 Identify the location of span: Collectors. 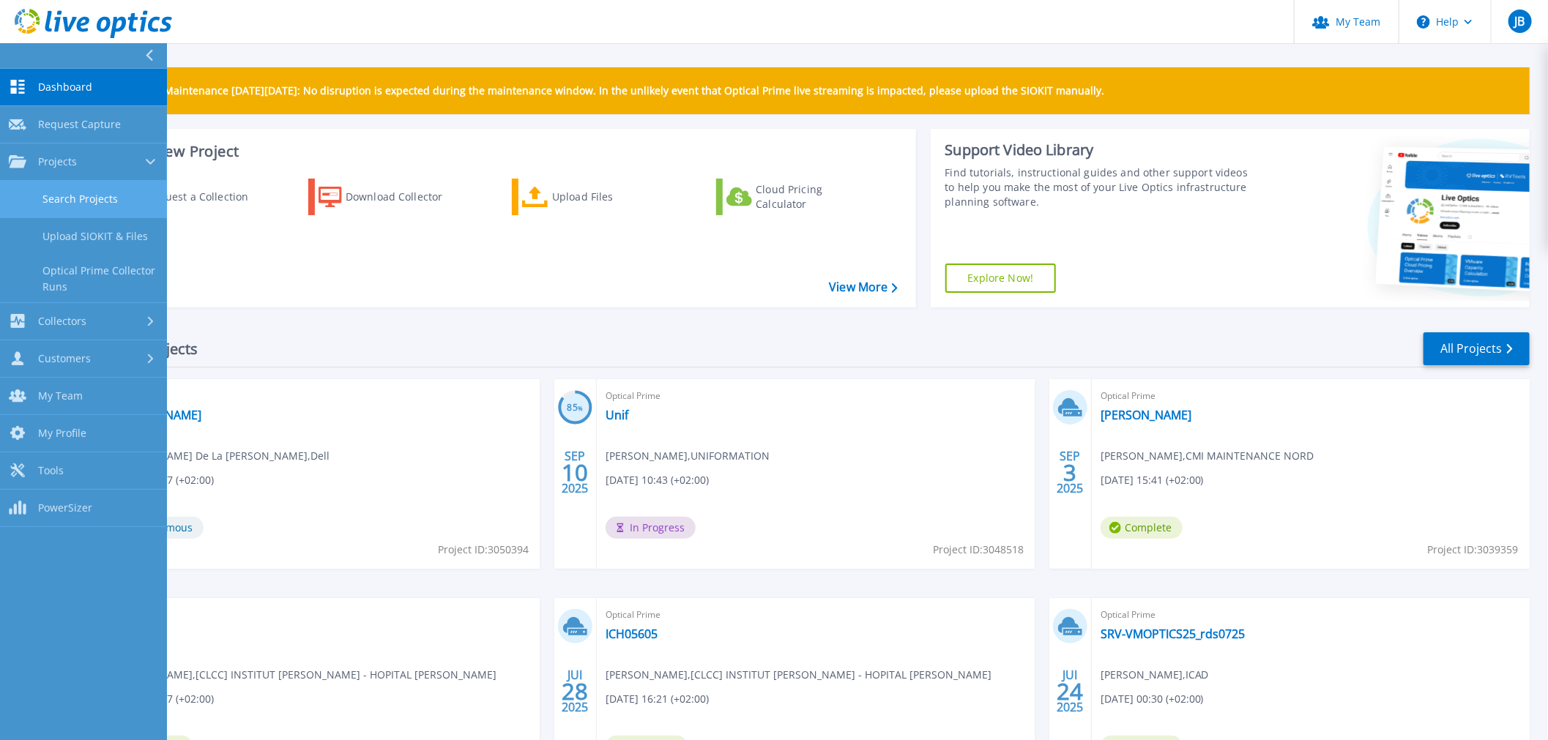
(62, 321).